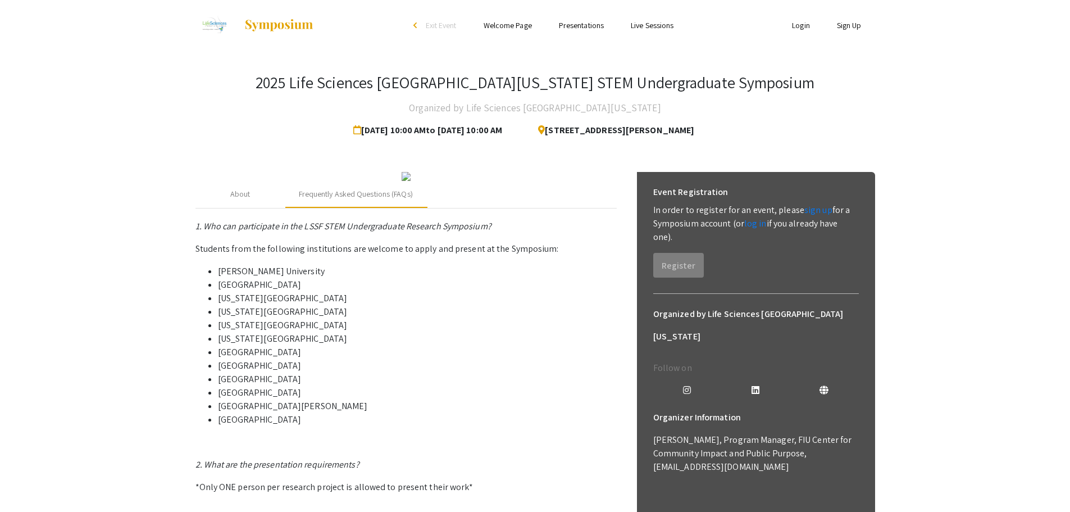 The height and width of the screenshot is (512, 1070). Describe the element at coordinates (406, 487) in the screenshot. I see `p: *Only ONE person per research project is allowed to present their work*` at that location.